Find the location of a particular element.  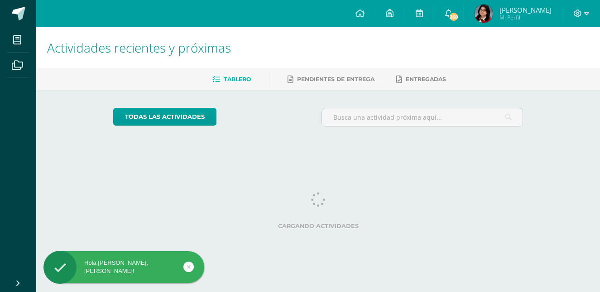

span: Pendientes de entrega is located at coordinates (336, 79).